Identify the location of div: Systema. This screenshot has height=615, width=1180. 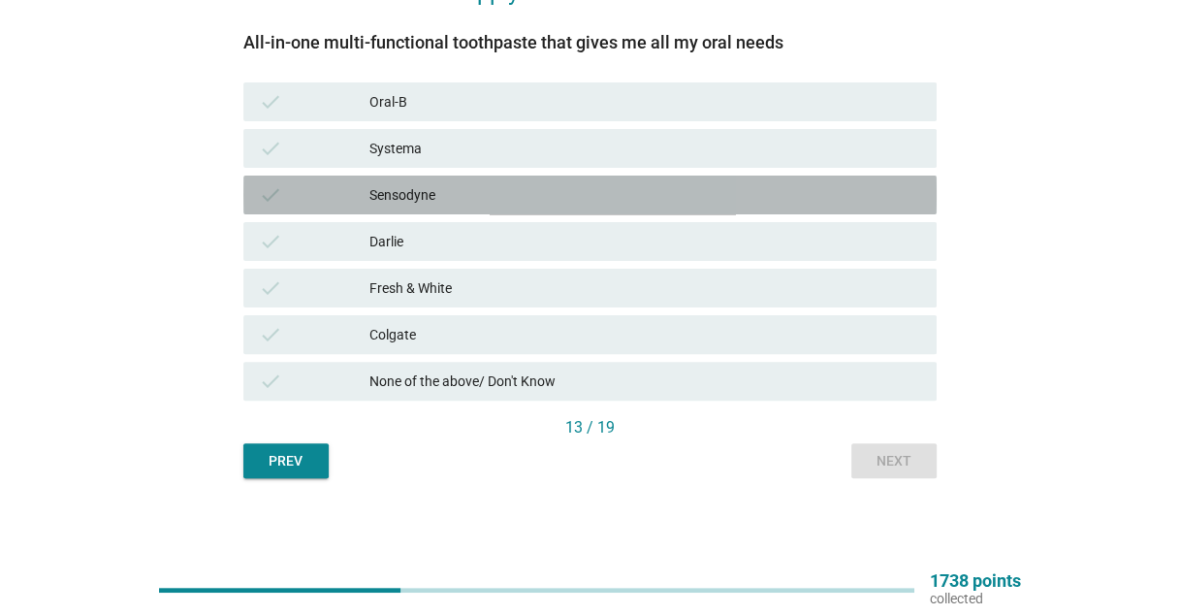
(645, 148).